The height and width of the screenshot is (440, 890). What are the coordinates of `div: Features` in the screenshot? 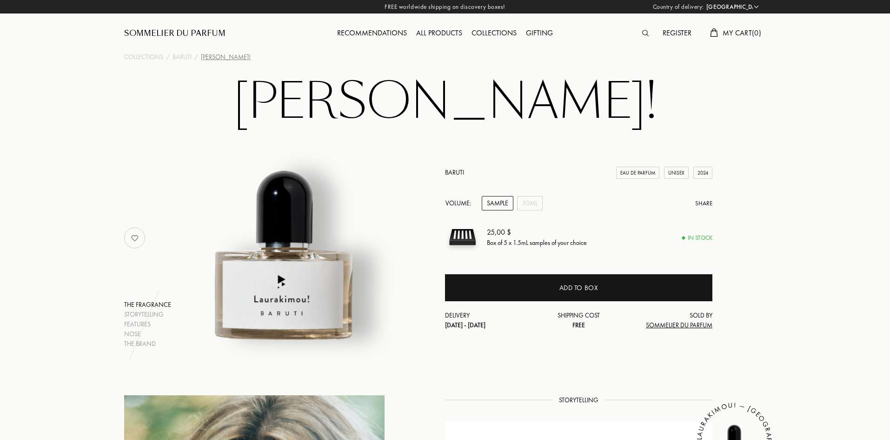 It's located at (147, 324).